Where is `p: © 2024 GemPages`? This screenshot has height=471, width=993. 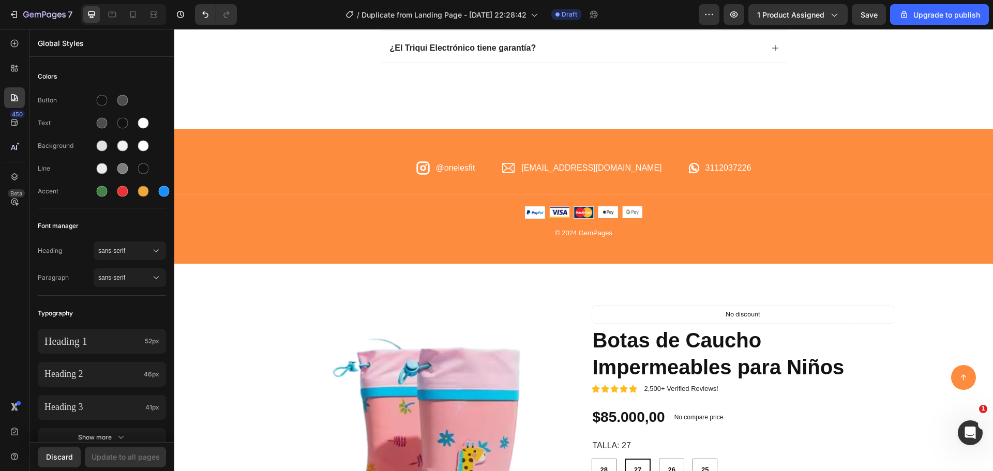
p: © 2024 GemPages is located at coordinates (409, 204).